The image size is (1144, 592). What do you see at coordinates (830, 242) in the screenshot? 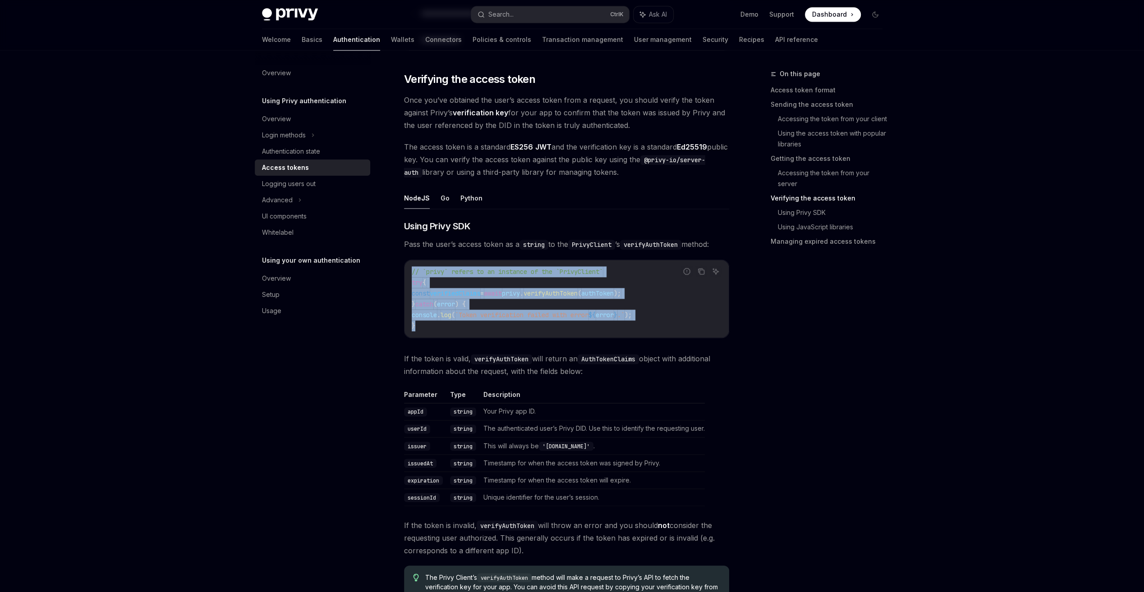
I see `a: Managing expired access tokens` at bounding box center [830, 242].